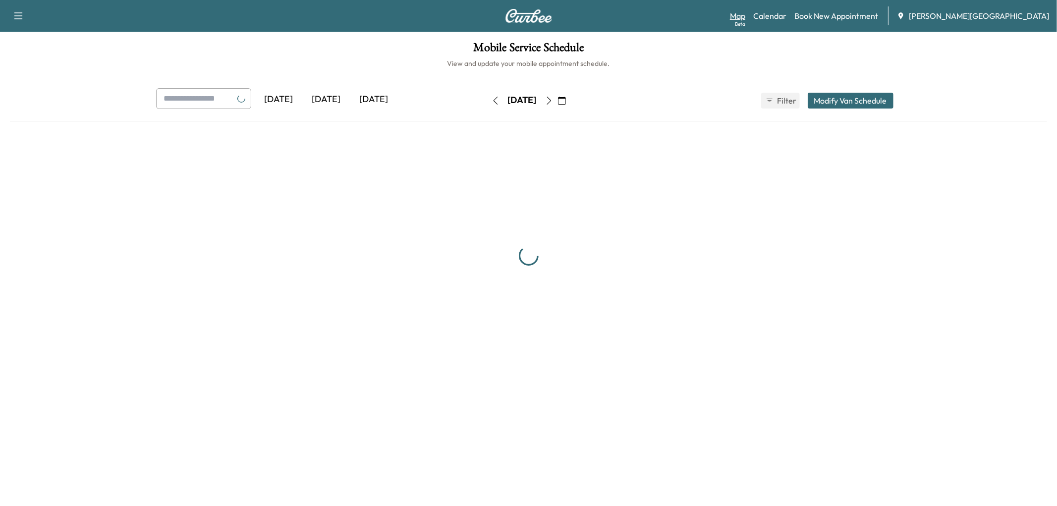 This screenshot has height=506, width=1057. Describe the element at coordinates (850, 101) in the screenshot. I see `button: Modify Van Schedule` at that location.